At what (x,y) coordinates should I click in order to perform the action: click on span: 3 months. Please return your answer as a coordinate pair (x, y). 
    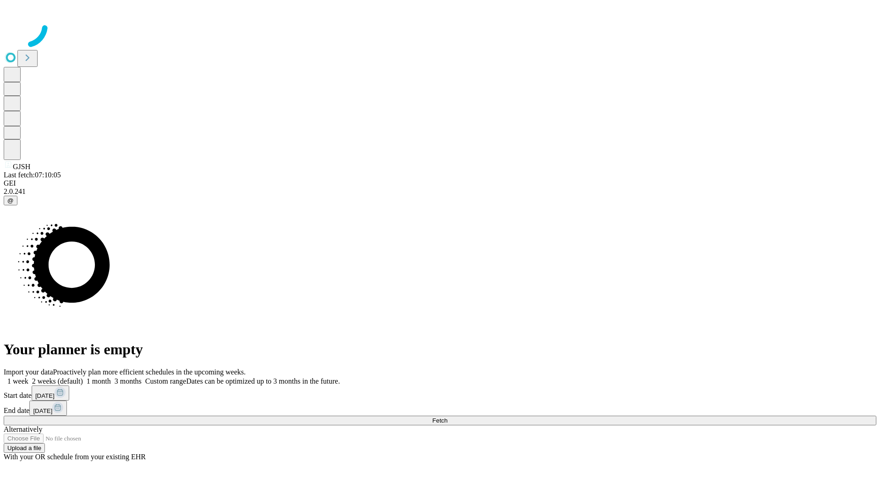
    Looking at the image, I should click on (128, 381).